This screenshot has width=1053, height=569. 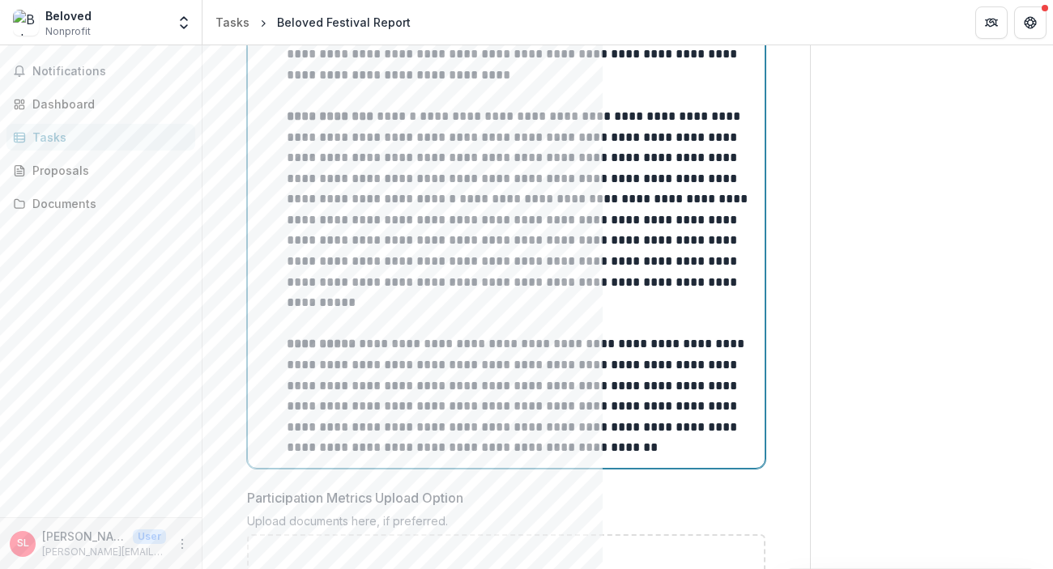 What do you see at coordinates (110, 71) in the screenshot?
I see `span: Notifications` at bounding box center [110, 71].